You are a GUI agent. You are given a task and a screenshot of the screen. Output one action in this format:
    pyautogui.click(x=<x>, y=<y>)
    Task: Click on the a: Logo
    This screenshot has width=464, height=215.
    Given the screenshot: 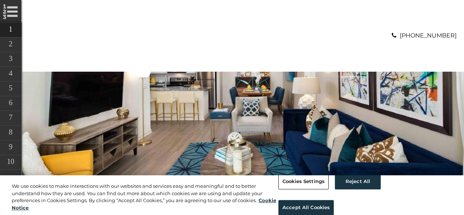 What is the action you would take?
    pyautogui.click(x=58, y=35)
    